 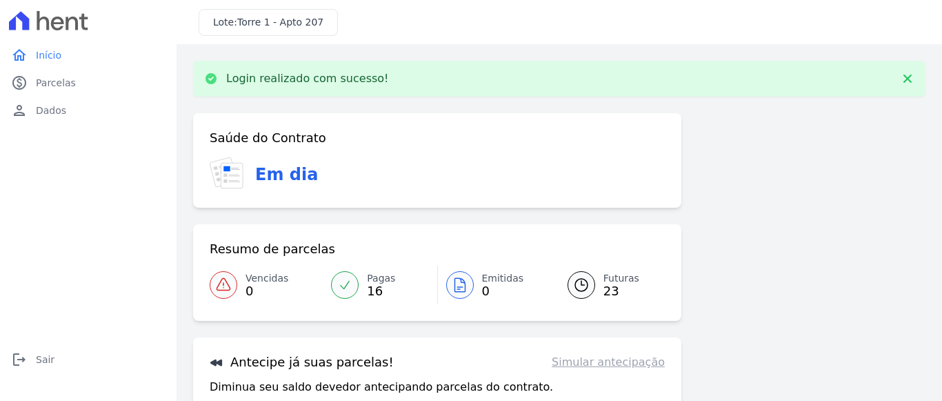 What do you see at coordinates (19, 110) in the screenshot?
I see `i: person` at bounding box center [19, 110].